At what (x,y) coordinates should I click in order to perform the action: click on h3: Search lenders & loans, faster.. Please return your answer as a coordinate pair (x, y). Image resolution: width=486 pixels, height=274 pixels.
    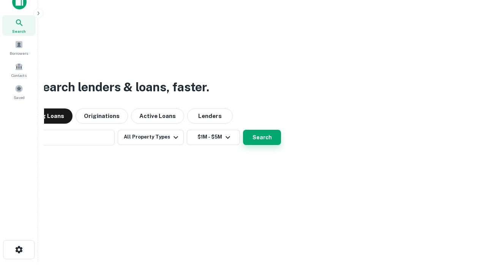
    Looking at the image, I should click on (122, 87).